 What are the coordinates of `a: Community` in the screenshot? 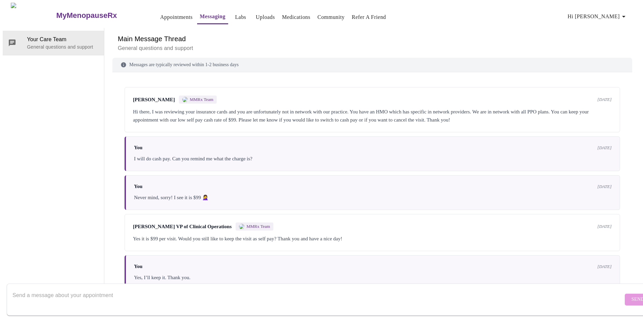 It's located at (331, 17).